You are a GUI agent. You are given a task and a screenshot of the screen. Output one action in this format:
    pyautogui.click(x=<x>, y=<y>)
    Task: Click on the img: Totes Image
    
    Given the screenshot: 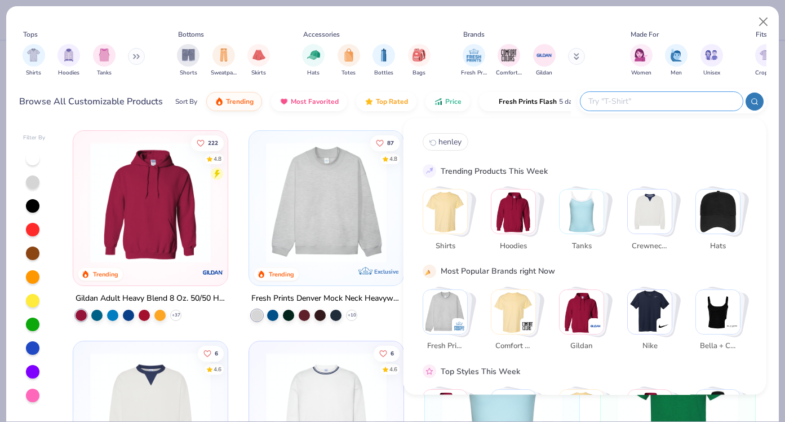 What is the action you would take?
    pyautogui.click(x=349, y=55)
    